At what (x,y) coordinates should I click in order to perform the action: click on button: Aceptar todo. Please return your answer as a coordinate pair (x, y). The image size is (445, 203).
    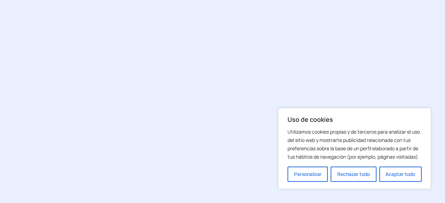
    Looking at the image, I should click on (400, 174).